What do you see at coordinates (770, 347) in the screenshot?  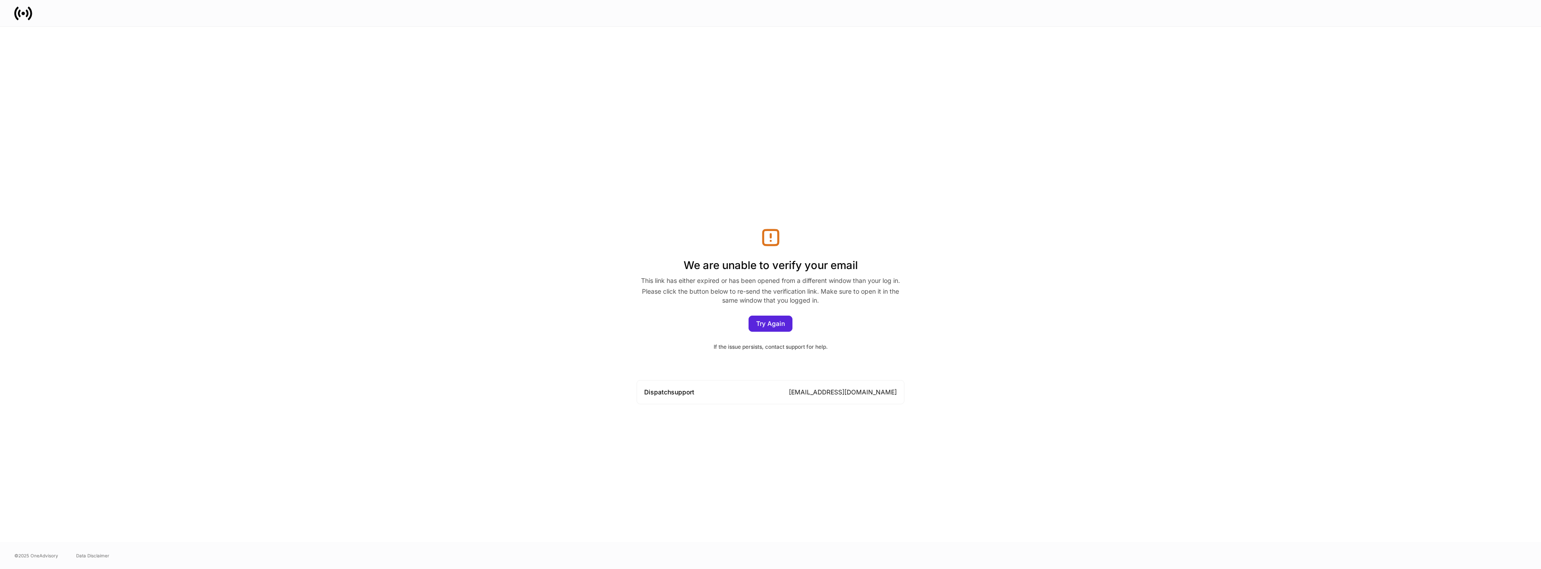 I see `div: If the issue persists, contact support for help.` at bounding box center [770, 347].